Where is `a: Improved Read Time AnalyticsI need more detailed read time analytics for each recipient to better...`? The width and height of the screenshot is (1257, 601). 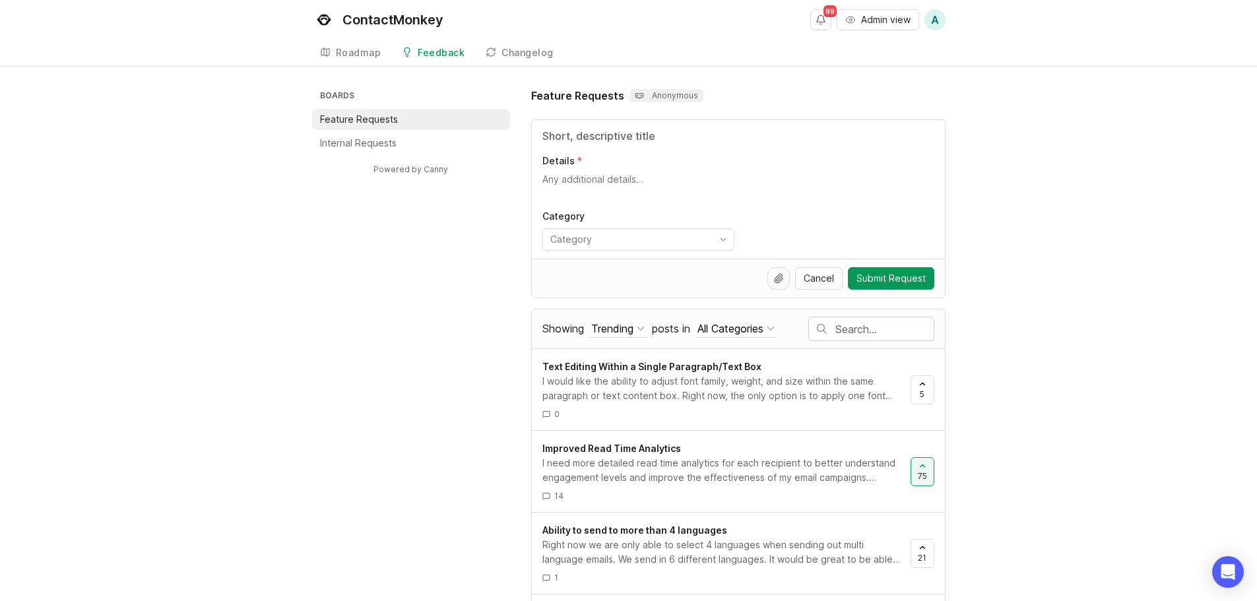
a: Improved Read Time AnalyticsI need more detailed read time analytics for each recipient to better... is located at coordinates (727, 471).